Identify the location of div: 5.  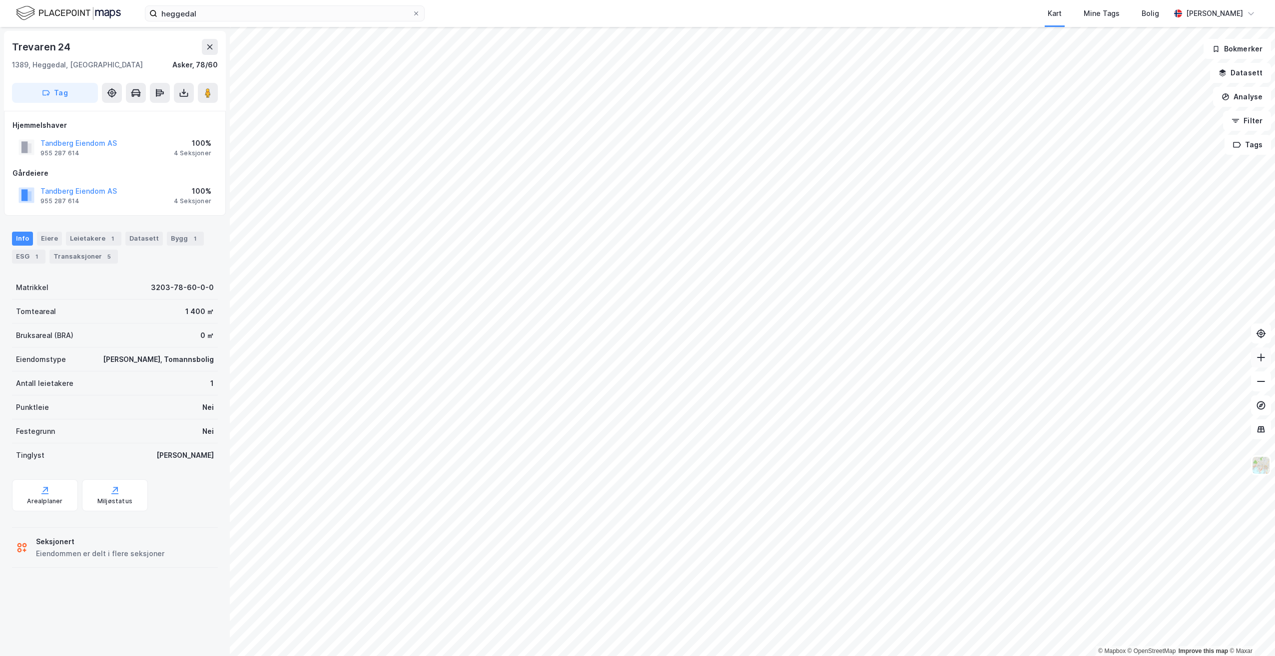
(109, 257).